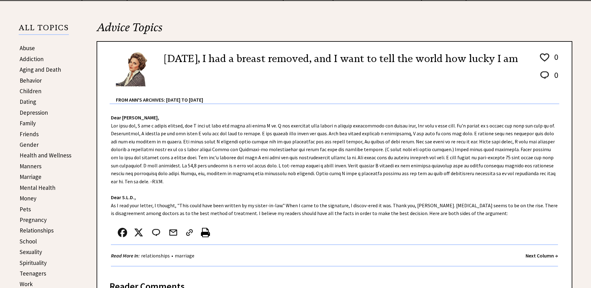  I want to click on a: marriage, so click(184, 255).